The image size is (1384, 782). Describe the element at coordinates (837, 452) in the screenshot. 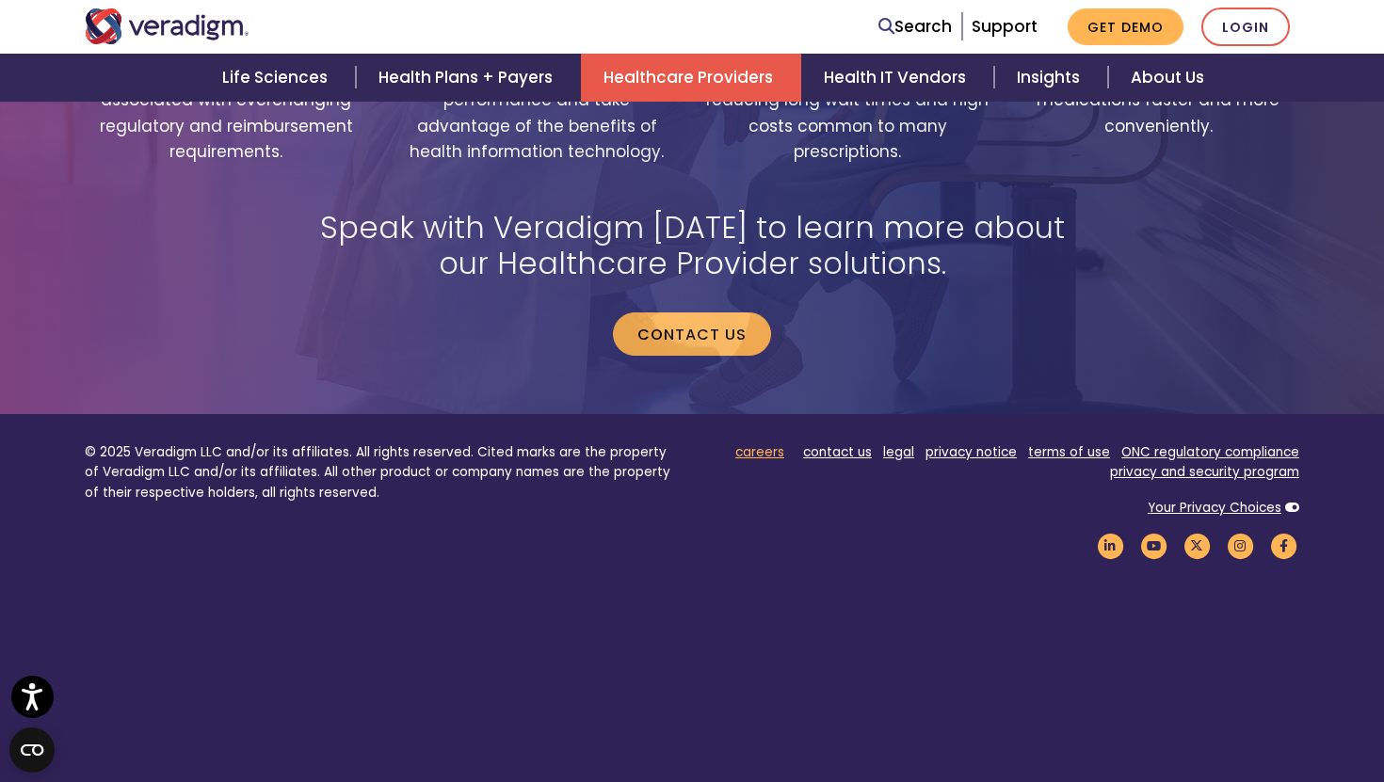

I see `a: contact us` at that location.